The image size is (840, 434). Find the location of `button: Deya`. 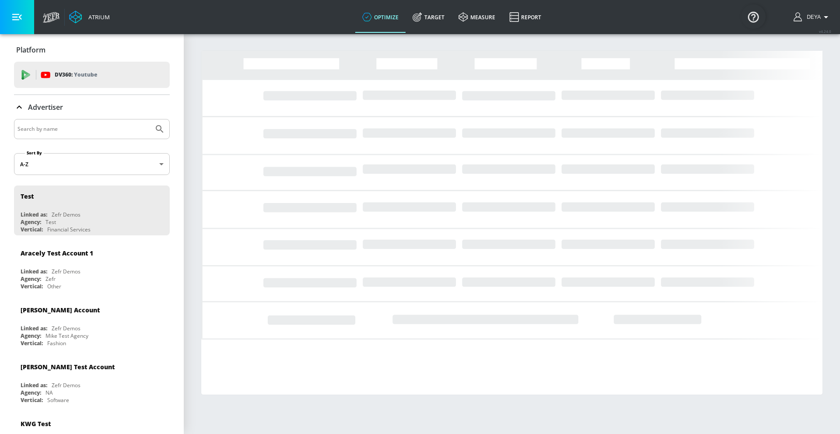

button: Deya is located at coordinates (812, 17).